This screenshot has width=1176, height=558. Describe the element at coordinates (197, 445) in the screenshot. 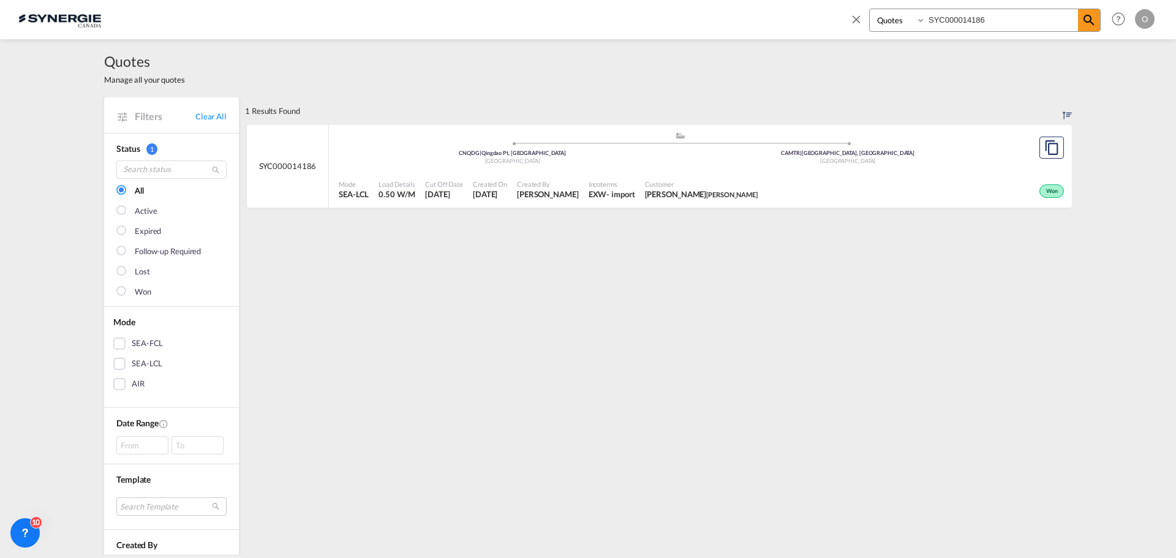

I see `div: To` at that location.